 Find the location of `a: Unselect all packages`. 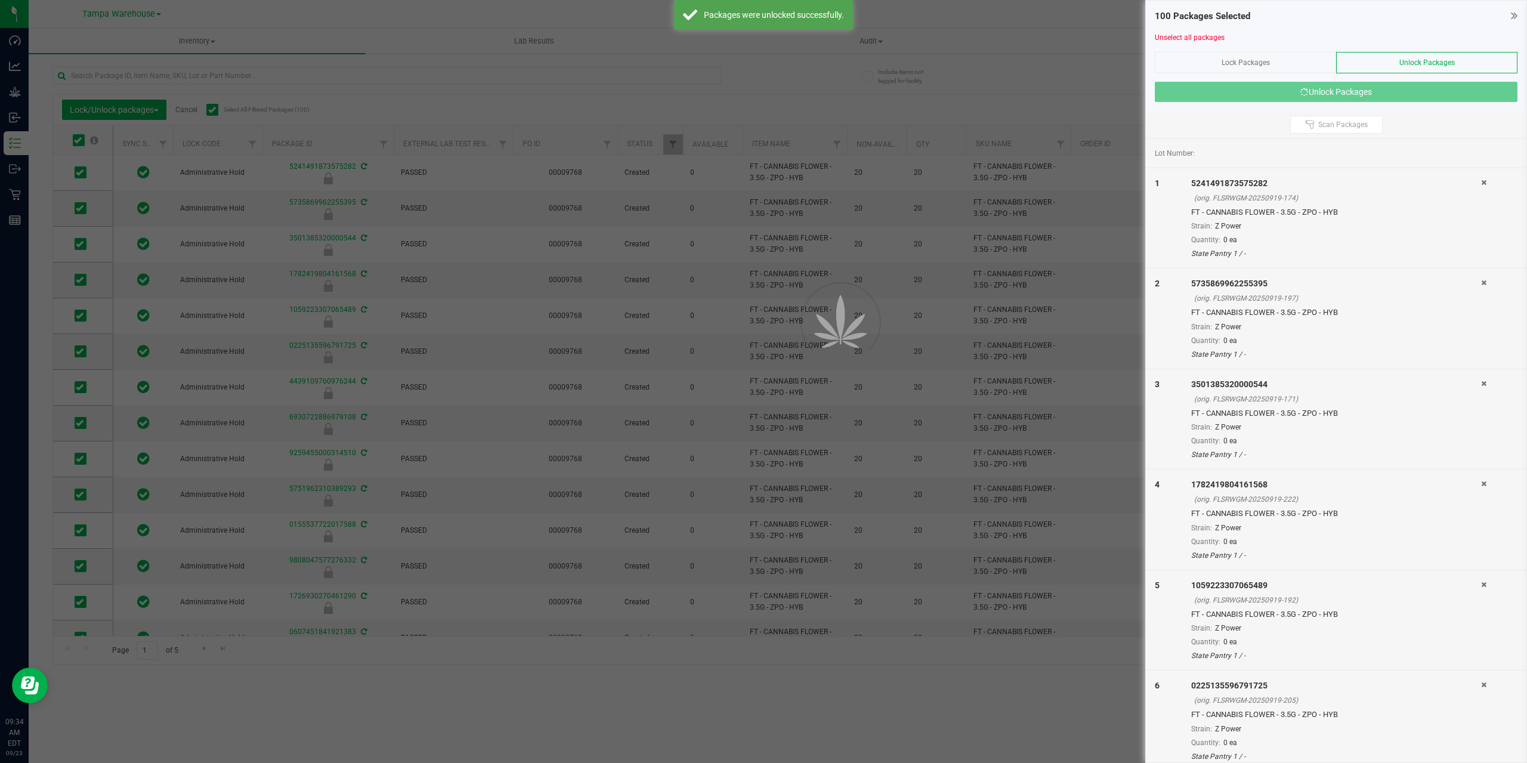

a: Unselect all packages is located at coordinates (1189, 38).